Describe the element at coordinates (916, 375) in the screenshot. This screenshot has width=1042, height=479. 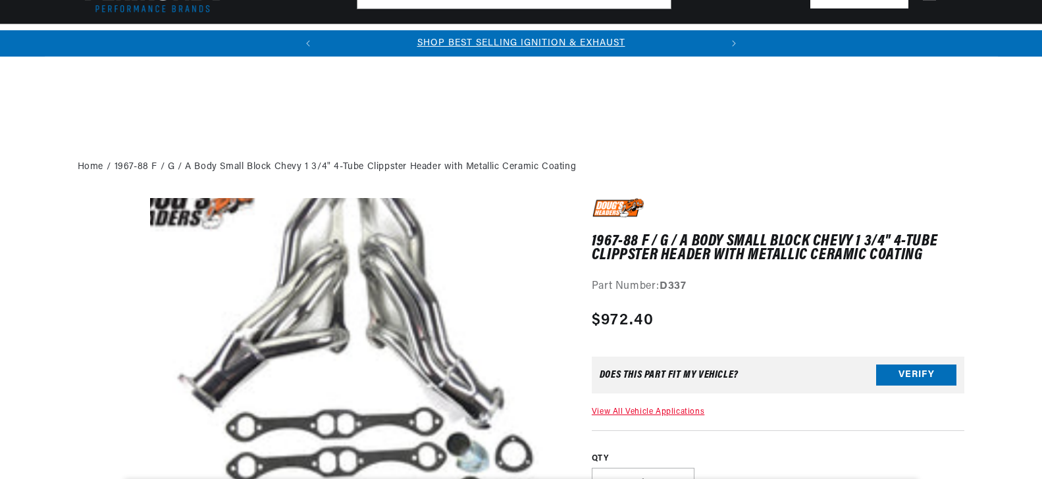
I see `button: Verify` at that location.